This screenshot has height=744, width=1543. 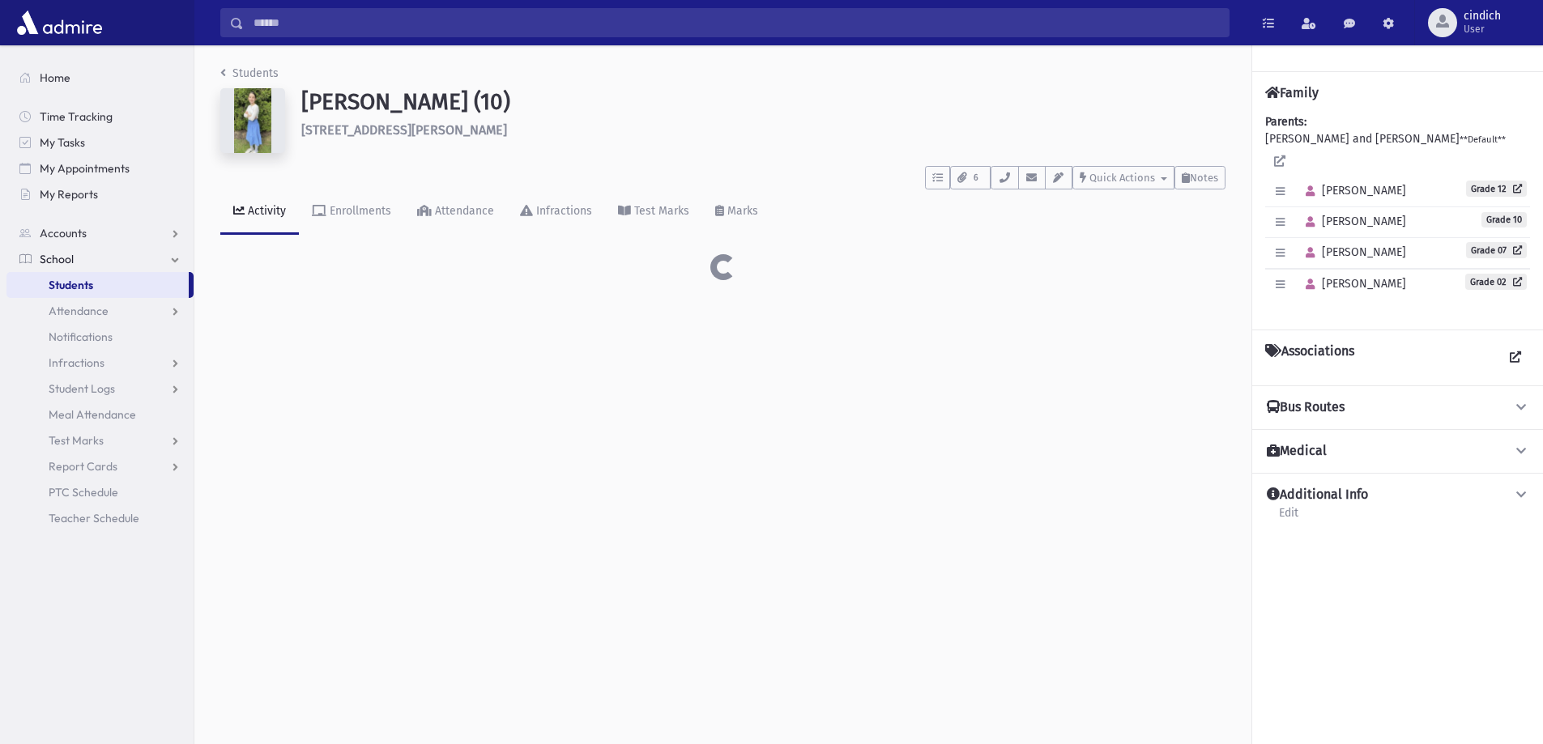 What do you see at coordinates (1123, 177) in the screenshot?
I see `button: Quick Actions` at bounding box center [1123, 177].